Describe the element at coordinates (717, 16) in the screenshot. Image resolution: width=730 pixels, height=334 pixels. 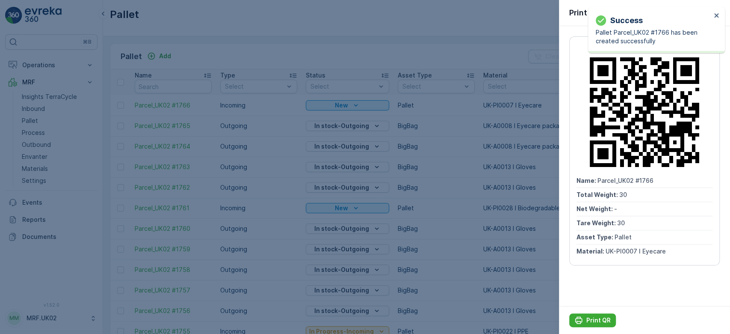
I see `button: close` at that location.